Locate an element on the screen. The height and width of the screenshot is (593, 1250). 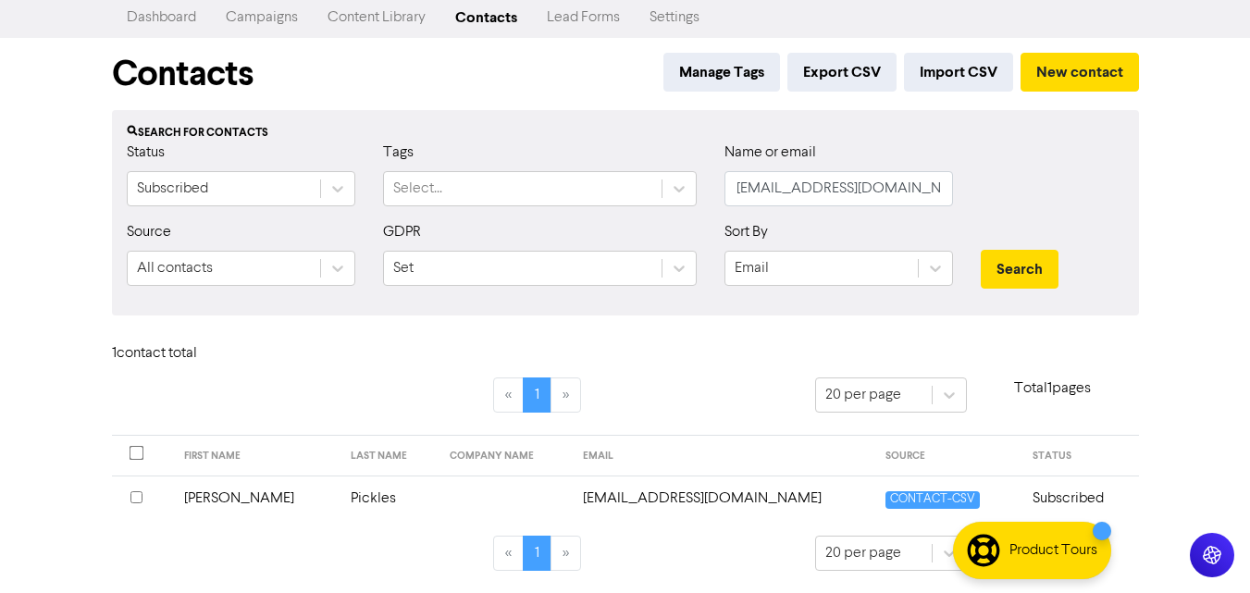
div: Chat Widget is located at coordinates (1204, 549).